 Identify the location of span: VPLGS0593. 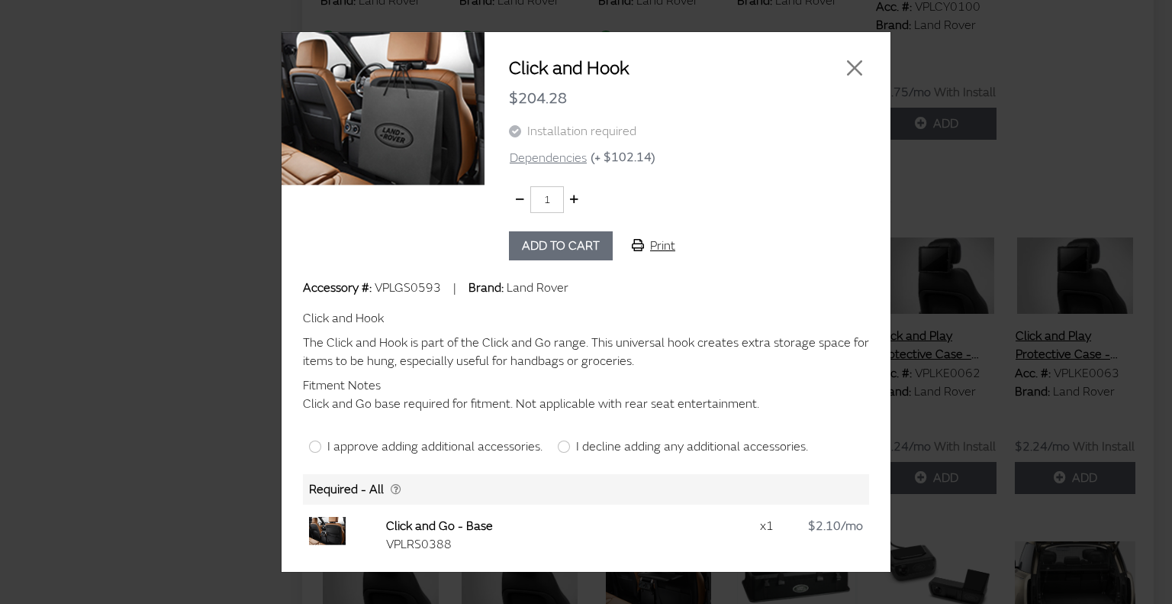
(408, 288).